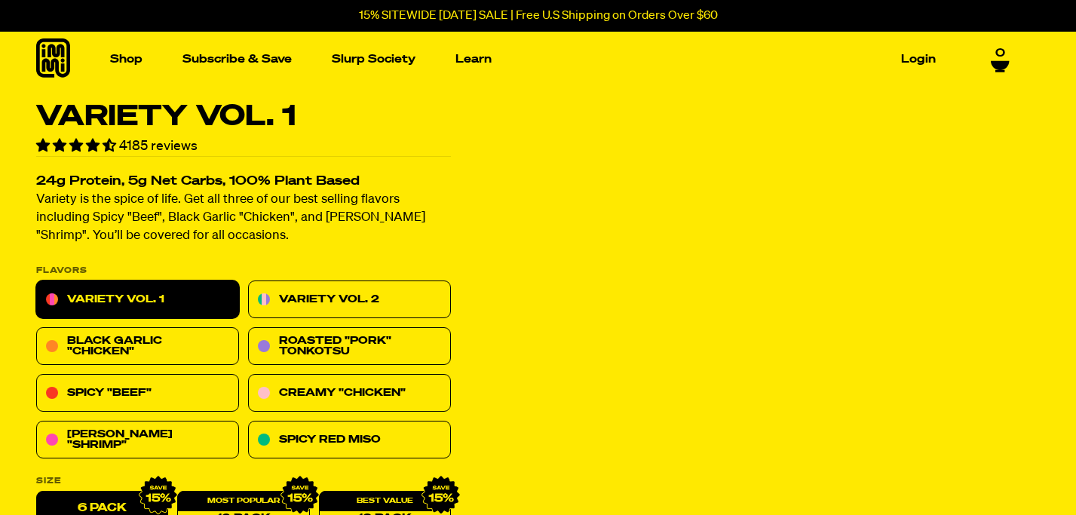  Describe the element at coordinates (349, 440) in the screenshot. I see `a: Spicy Red Miso` at that location.